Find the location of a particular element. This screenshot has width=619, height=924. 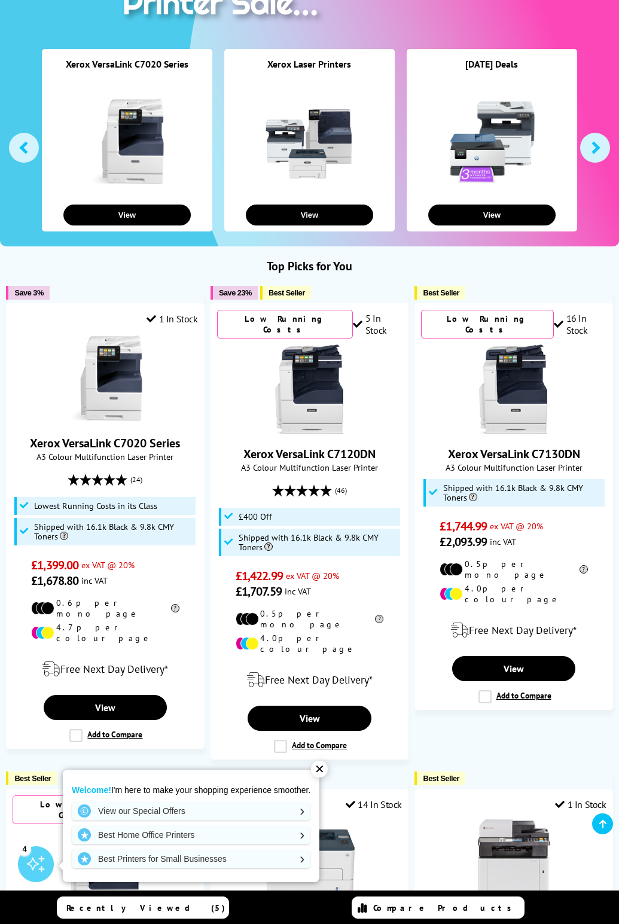

span: £1,678.80 is located at coordinates (54, 581).